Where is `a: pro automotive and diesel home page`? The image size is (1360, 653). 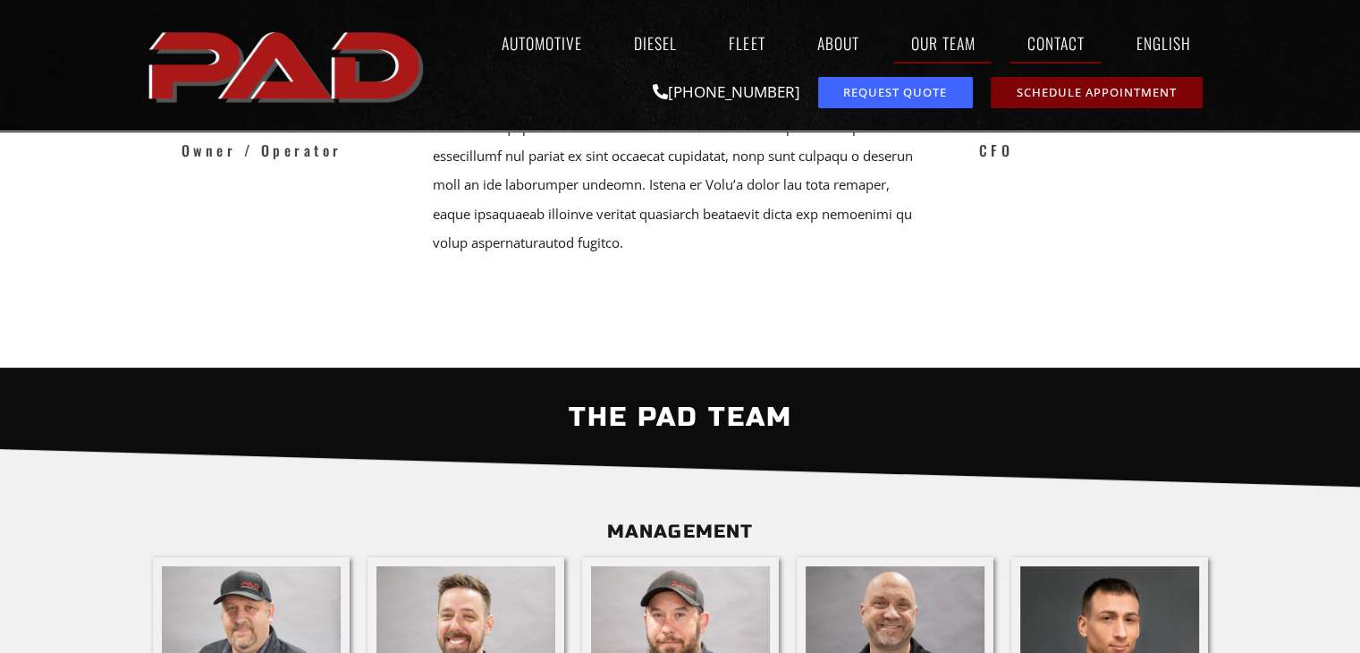 a: pro automotive and diesel home page is located at coordinates (288, 65).